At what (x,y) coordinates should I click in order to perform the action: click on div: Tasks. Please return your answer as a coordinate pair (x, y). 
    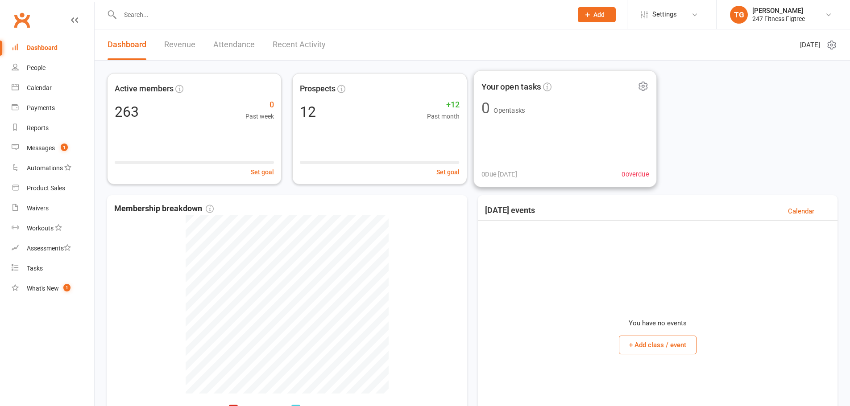
    Looking at the image, I should click on (35, 268).